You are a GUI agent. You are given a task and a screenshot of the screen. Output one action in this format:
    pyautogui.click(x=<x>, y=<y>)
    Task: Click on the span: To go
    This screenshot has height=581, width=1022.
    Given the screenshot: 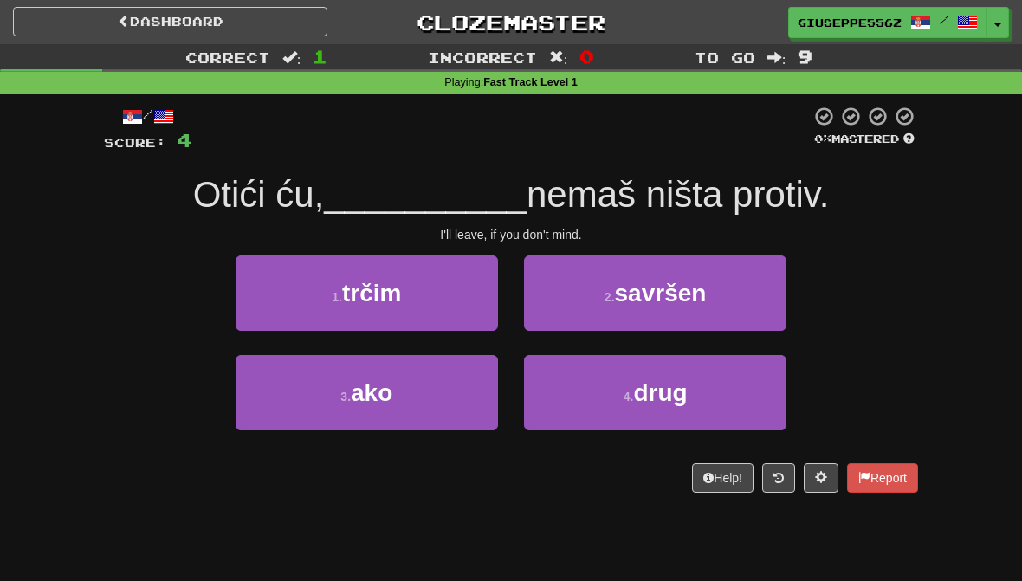 What is the action you would take?
    pyautogui.click(x=725, y=57)
    